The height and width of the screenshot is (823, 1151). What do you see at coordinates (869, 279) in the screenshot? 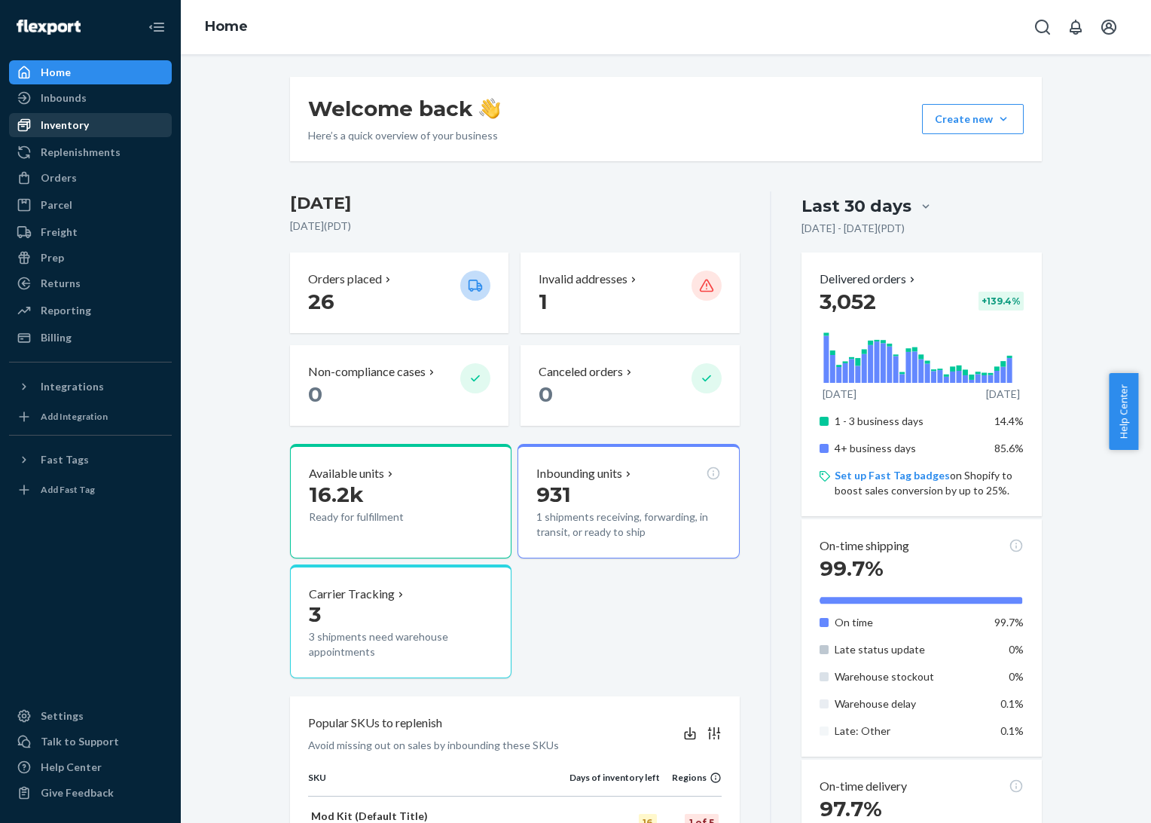
I see `p: Delivered orders` at bounding box center [869, 279].